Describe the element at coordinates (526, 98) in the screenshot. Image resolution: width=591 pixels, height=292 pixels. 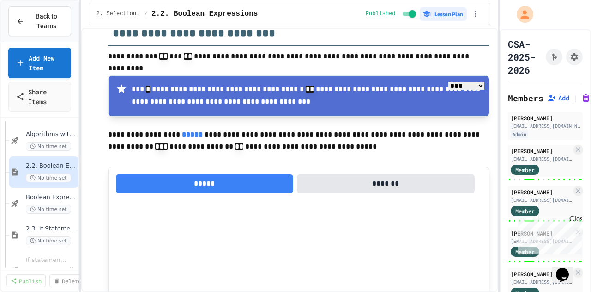
I see `h2: Members` at that location.